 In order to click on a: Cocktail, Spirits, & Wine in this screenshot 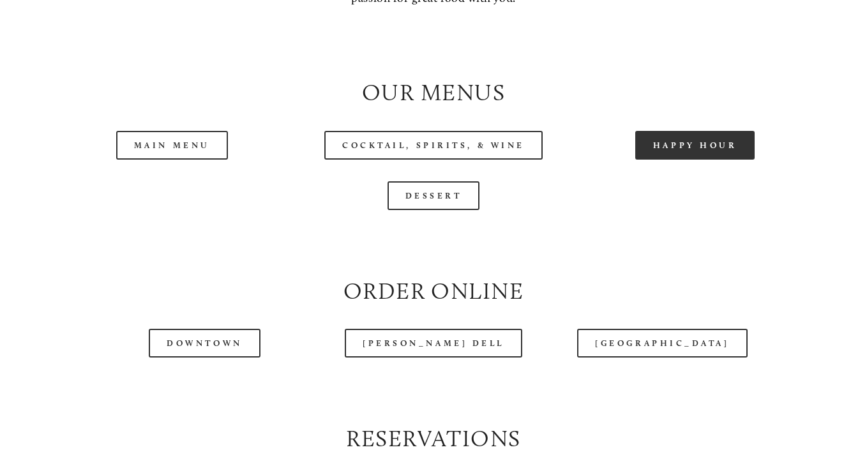, I will do `click(433, 145)`.